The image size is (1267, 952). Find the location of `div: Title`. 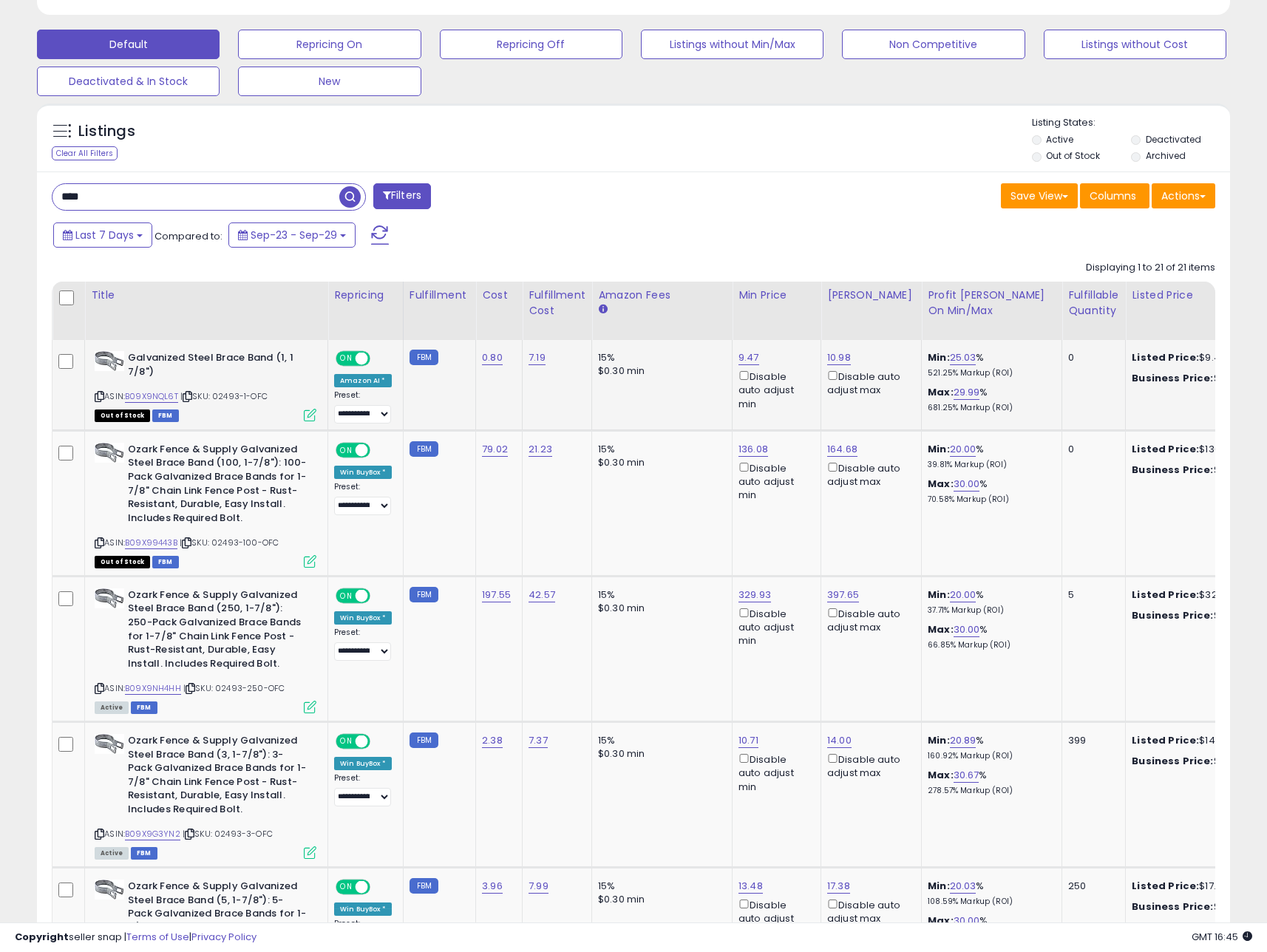

div: Title is located at coordinates (206, 295).